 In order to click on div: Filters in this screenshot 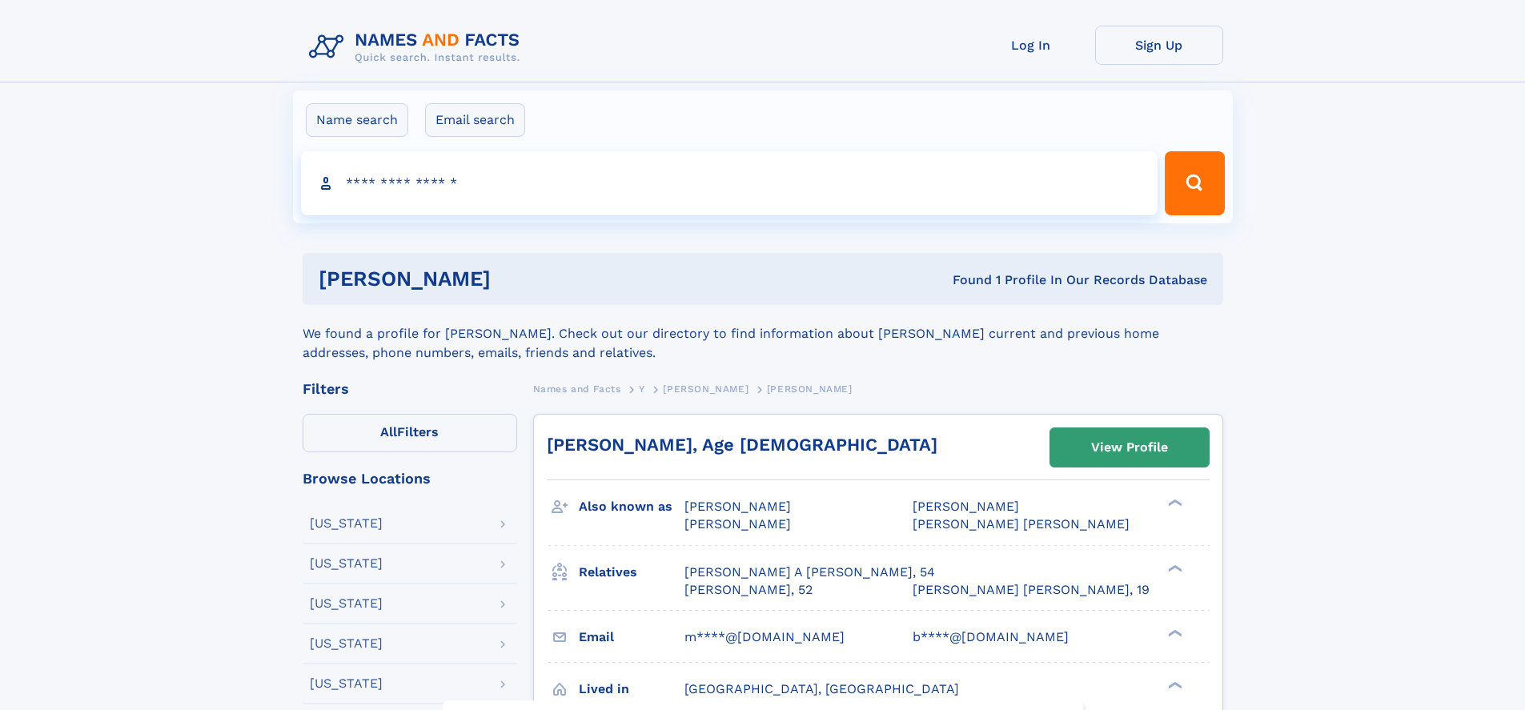, I will do `click(410, 389)`.